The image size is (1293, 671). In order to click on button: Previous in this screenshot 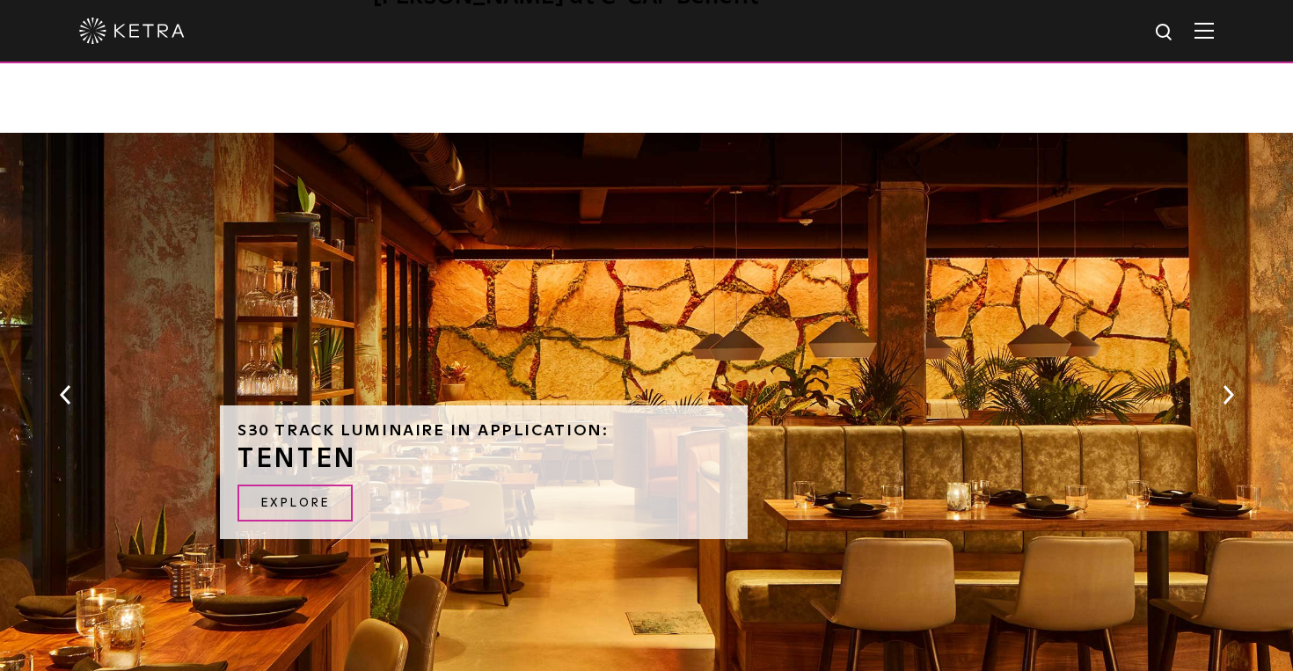, I will do `click(65, 395)`.